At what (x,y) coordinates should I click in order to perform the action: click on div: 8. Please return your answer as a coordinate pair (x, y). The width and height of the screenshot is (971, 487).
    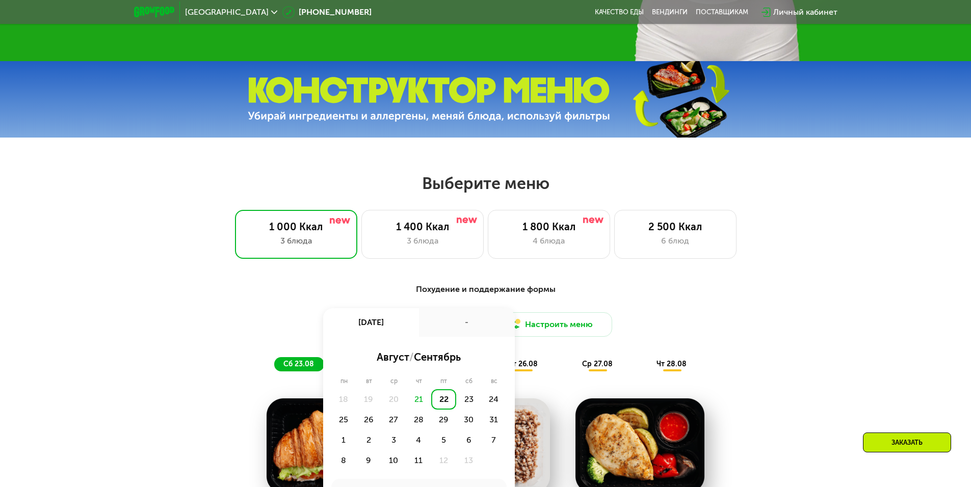
    Looking at the image, I should click on (344, 461).